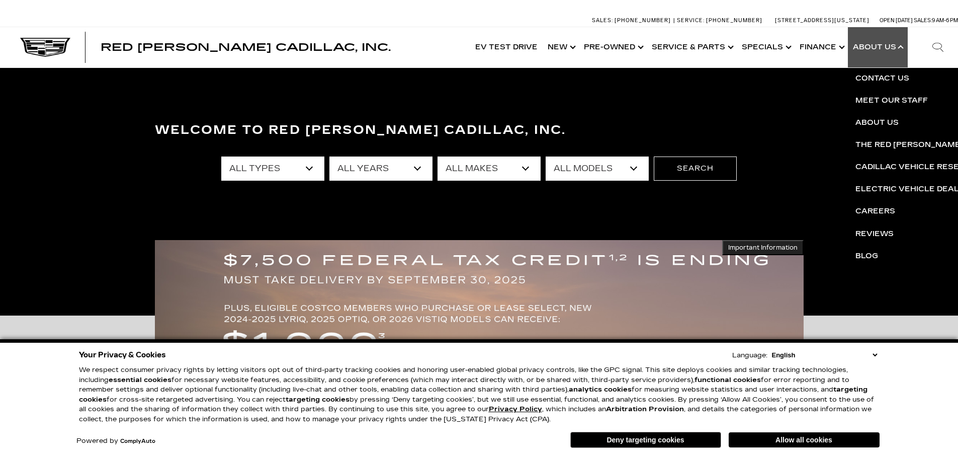  Describe the element at coordinates (597, 169) in the screenshot. I see `select: Filter by model` at that location.